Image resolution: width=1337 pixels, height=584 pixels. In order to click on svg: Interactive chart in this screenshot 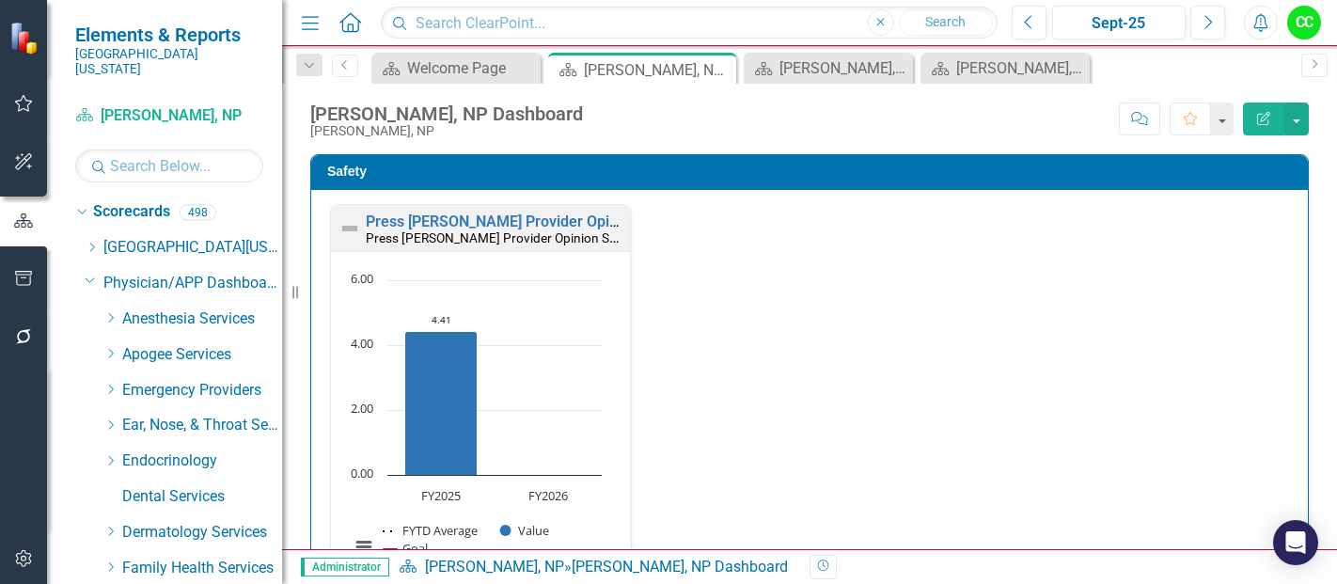, I will do `click(476, 423)`.